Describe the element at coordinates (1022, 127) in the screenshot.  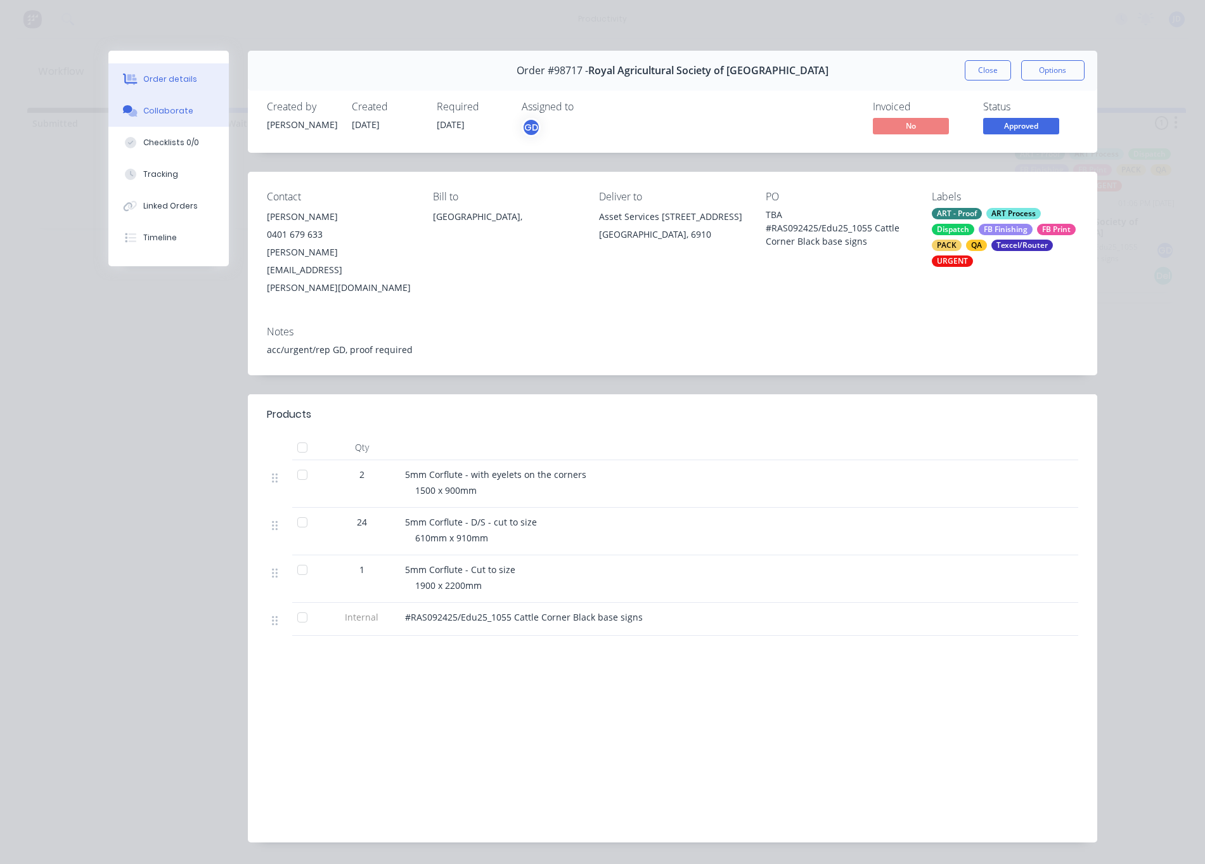
I see `button: Approved` at that location.